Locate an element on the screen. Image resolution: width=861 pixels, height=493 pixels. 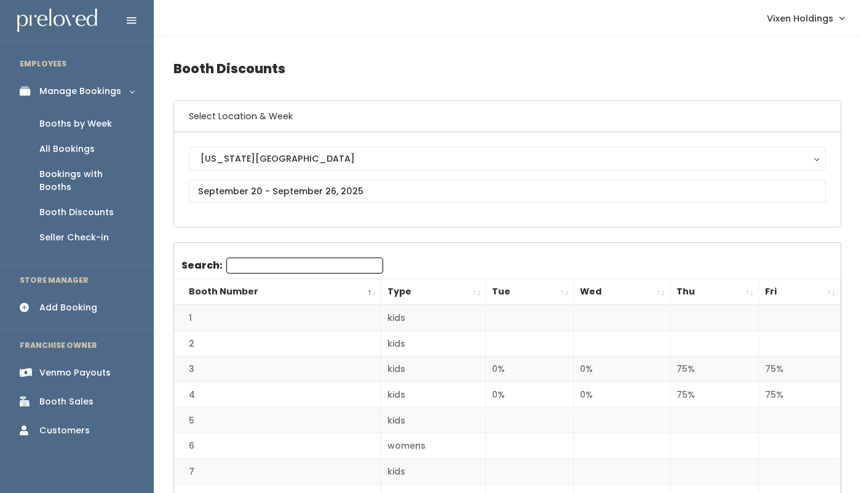
th: Booth Number: activate to sort column descending is located at coordinates (277, 292).